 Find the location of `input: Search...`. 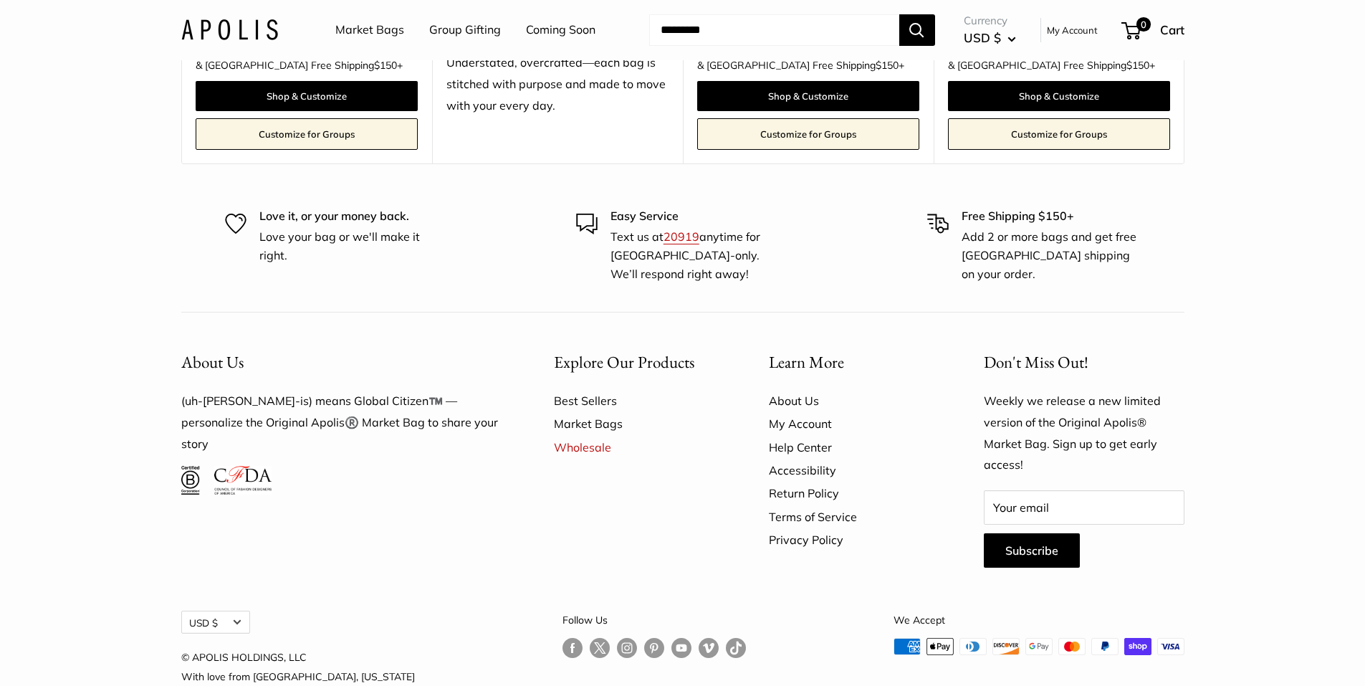

input: Search... is located at coordinates (774, 30).